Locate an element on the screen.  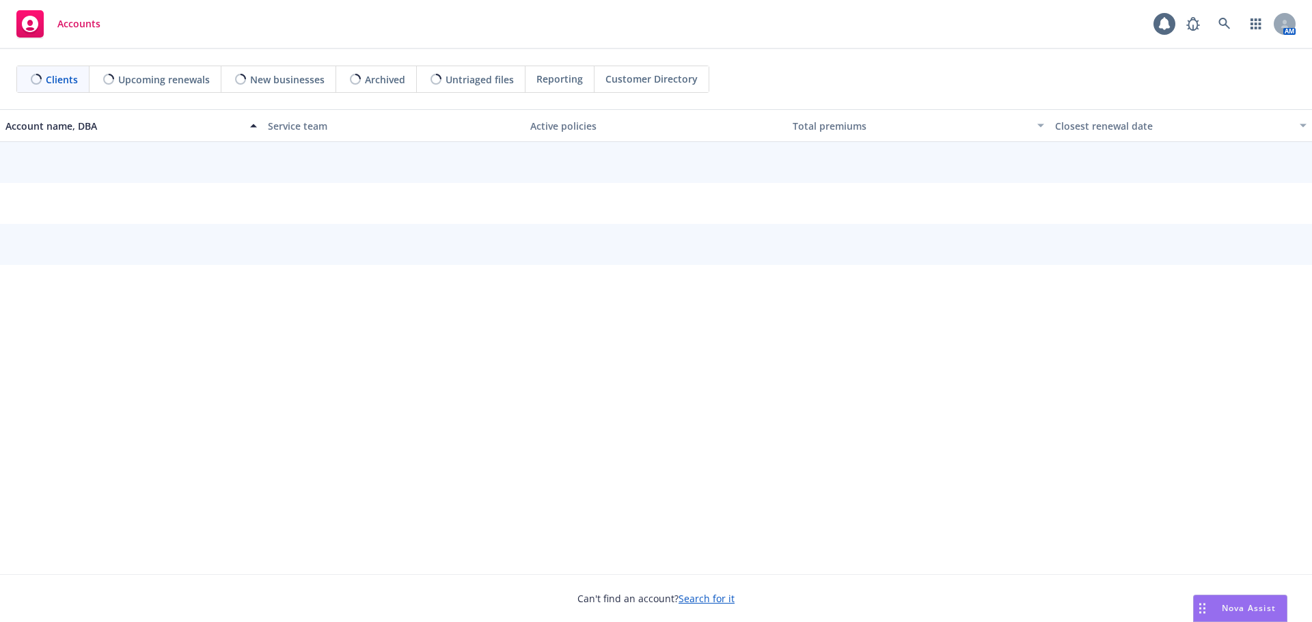
button: Closest renewal date is located at coordinates (1181, 126).